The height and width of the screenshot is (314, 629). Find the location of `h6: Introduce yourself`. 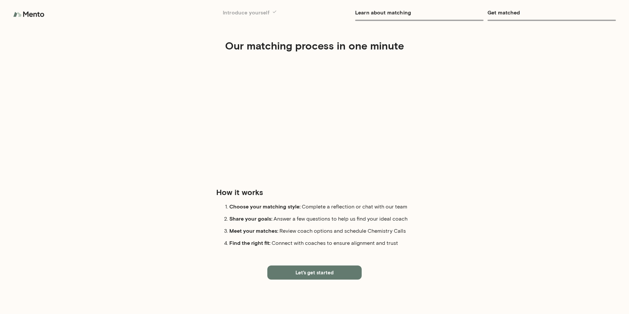

h6: Introduce yourself is located at coordinates (287, 12).